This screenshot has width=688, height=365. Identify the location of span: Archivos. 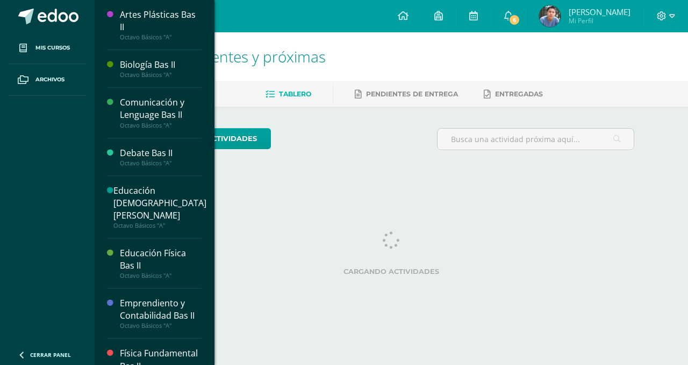
(50, 80).